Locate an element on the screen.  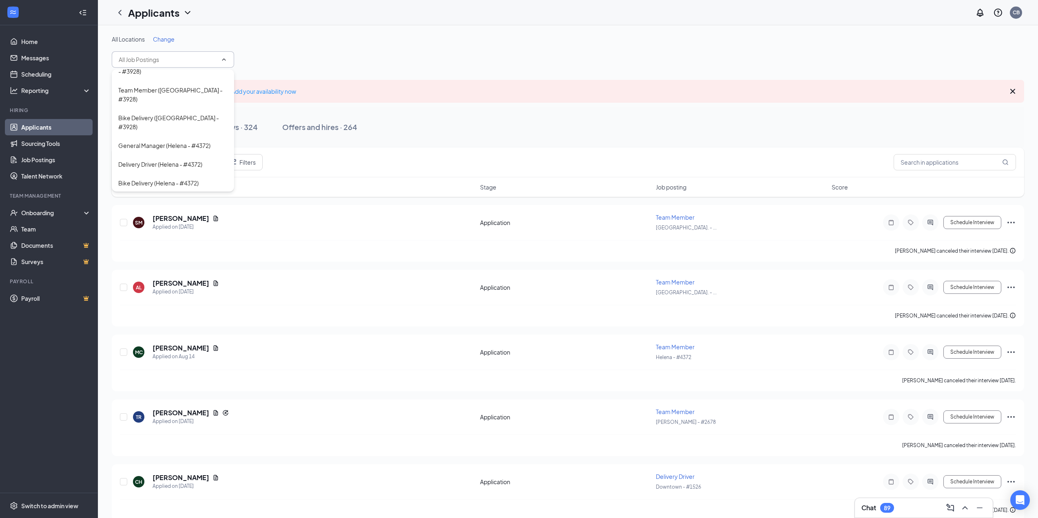
a: Messages is located at coordinates (56, 58).